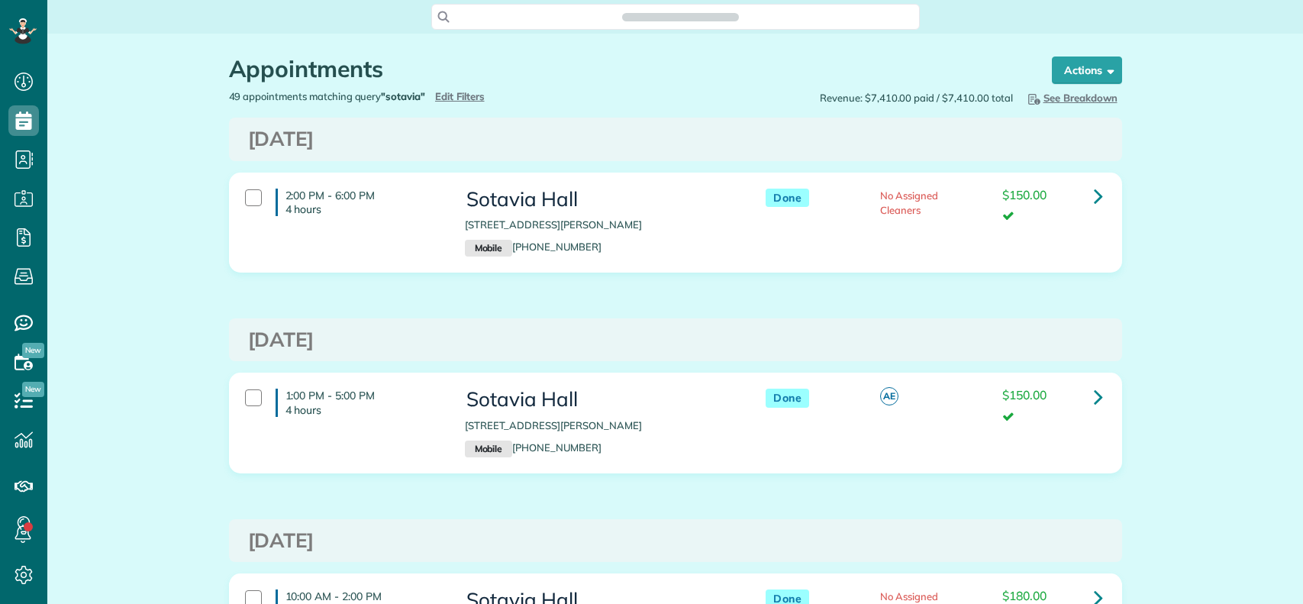 Image resolution: width=1303 pixels, height=604 pixels. Describe the element at coordinates (1071, 98) in the screenshot. I see `button: See Breakdown` at that location.